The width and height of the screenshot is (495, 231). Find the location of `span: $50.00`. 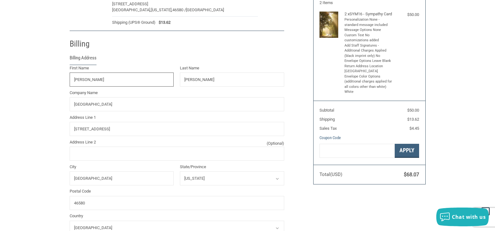

span: $50.00 is located at coordinates (413, 110).